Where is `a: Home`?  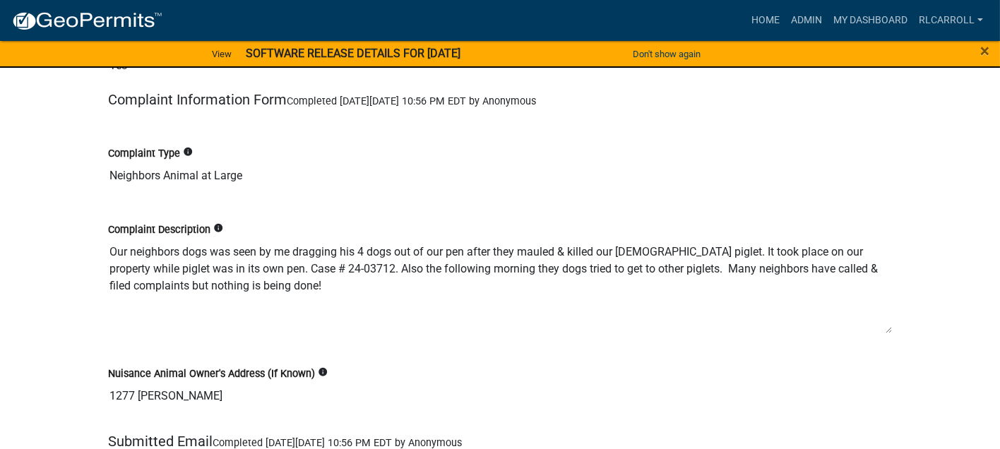
a: Home is located at coordinates (765, 20).